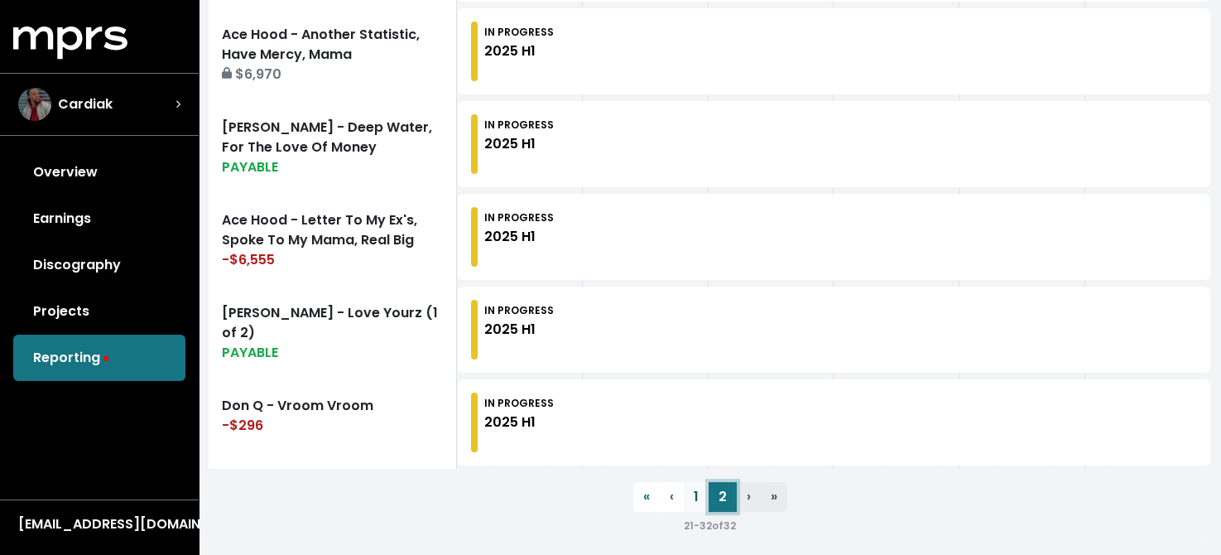 The height and width of the screenshot is (555, 1221). What do you see at coordinates (723, 497) in the screenshot?
I see `a: 2` at bounding box center [723, 497].